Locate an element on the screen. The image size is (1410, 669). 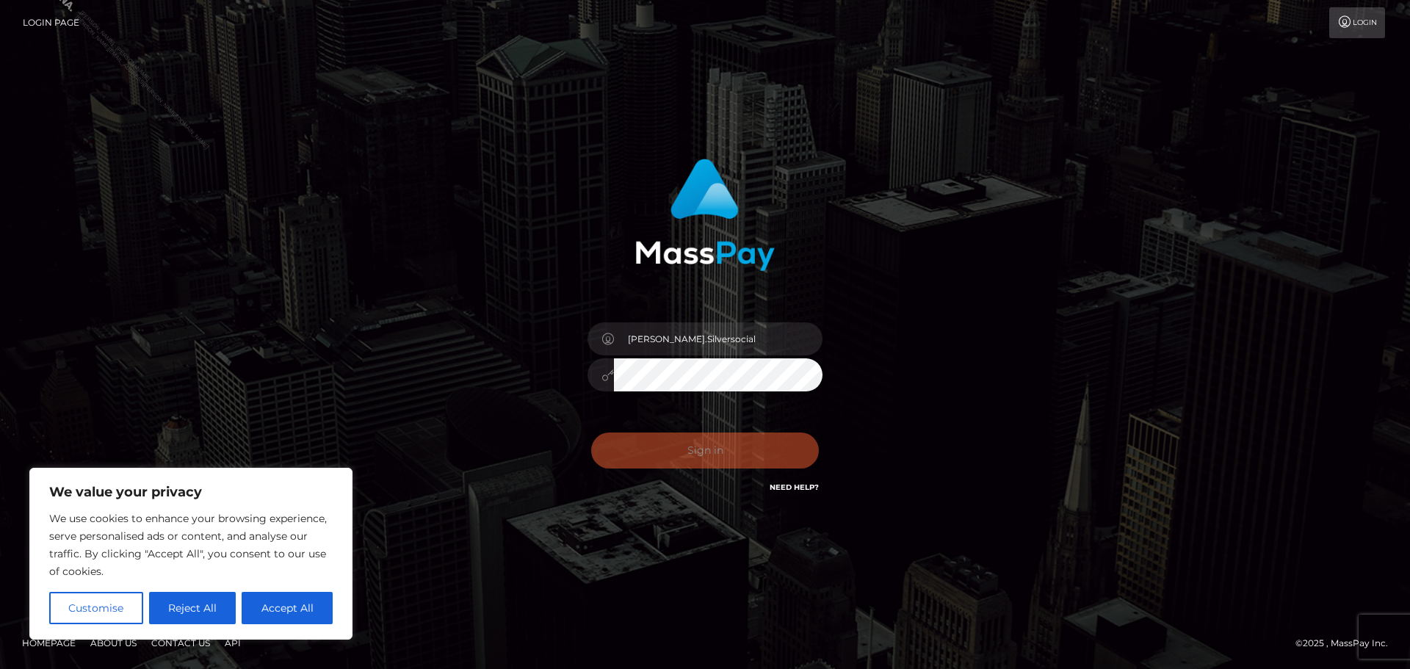
a: Need Help? is located at coordinates (794, 487).